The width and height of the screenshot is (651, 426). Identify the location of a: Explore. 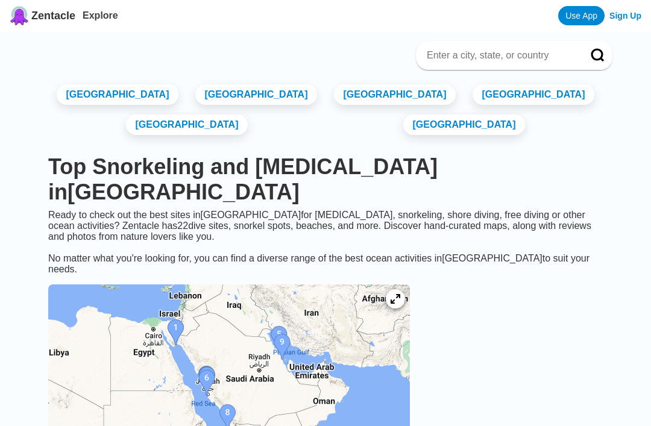
(100, 15).